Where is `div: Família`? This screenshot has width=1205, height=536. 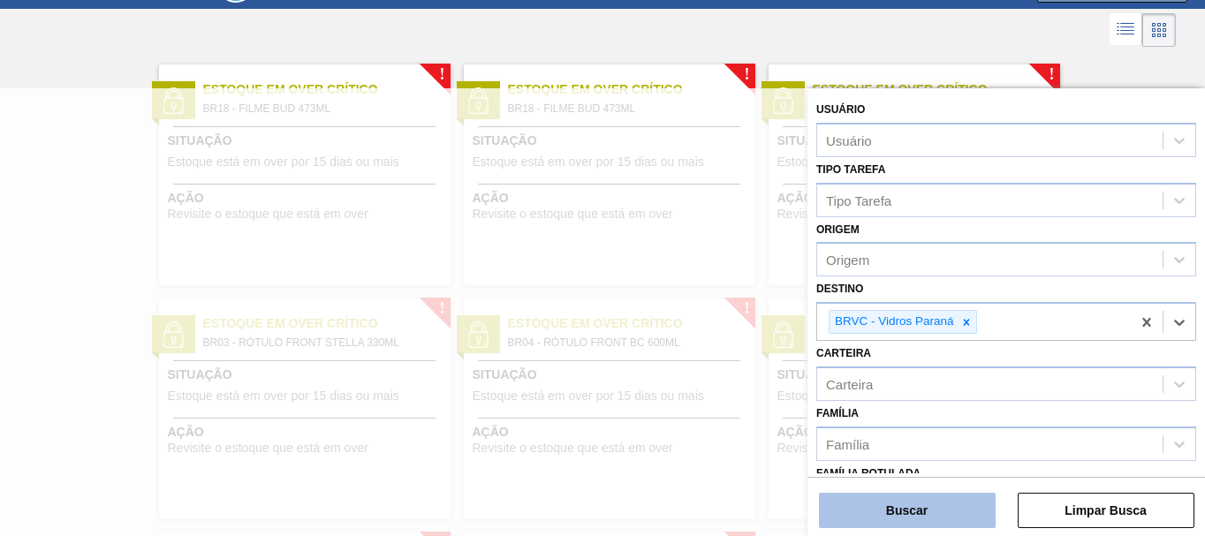
div: Família is located at coordinates (847, 443).